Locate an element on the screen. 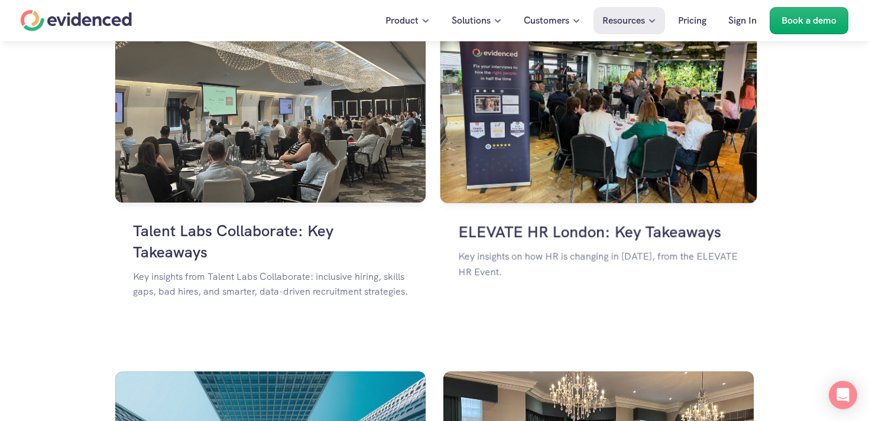 The image size is (869, 421). img: A conference room full of people watching a man give a talk is located at coordinates (270, 104).